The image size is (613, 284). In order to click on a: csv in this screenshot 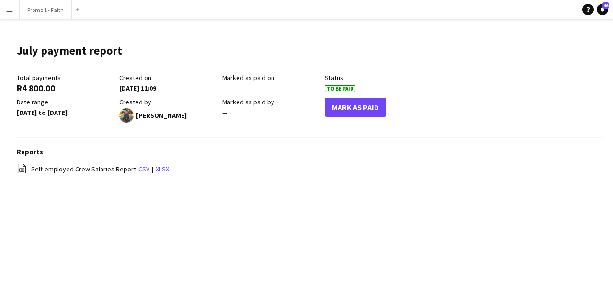, I will do `click(144, 169)`.